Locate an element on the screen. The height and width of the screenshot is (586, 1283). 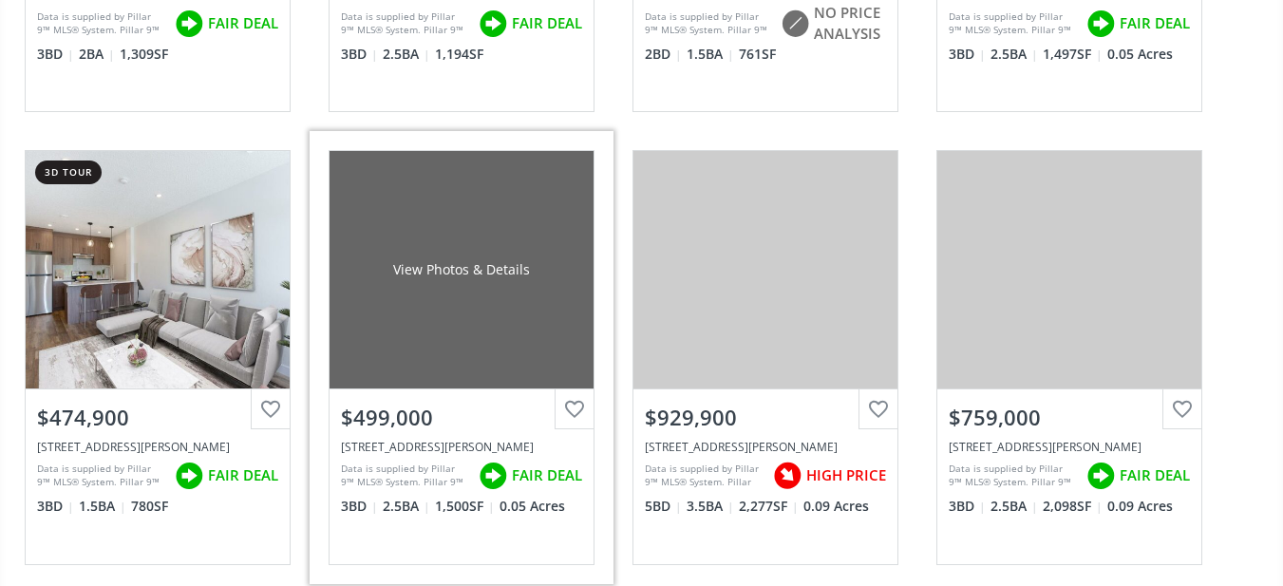
div: $474,900 is located at coordinates (158, 417).